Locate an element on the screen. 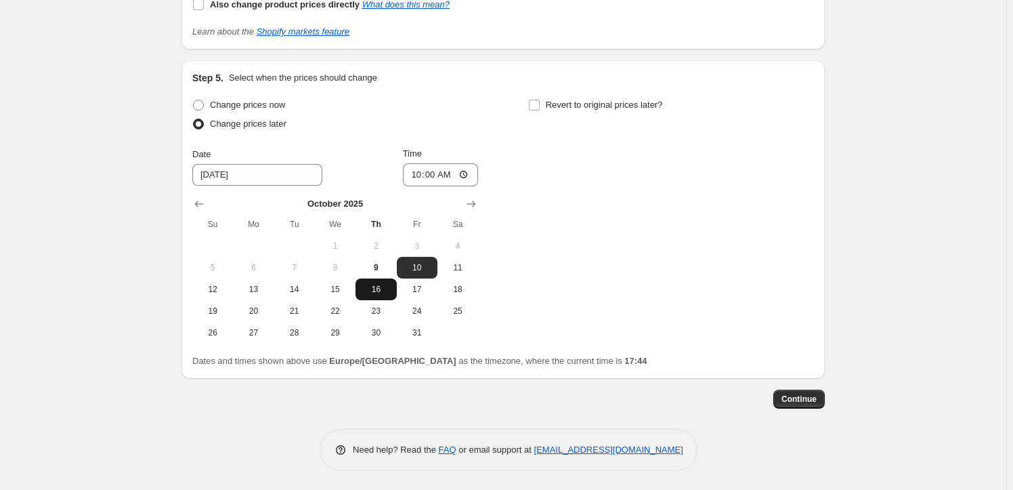 The width and height of the screenshot is (1013, 490). input: 12:00 is located at coordinates (441, 175).